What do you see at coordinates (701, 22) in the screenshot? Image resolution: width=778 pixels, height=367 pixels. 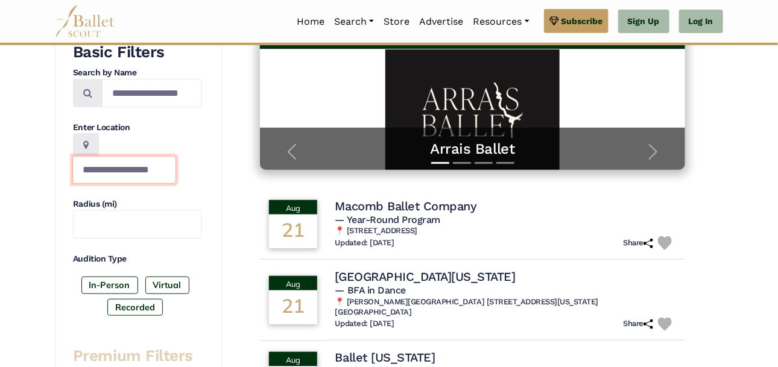 I see `a: Log In` at bounding box center [701, 22].